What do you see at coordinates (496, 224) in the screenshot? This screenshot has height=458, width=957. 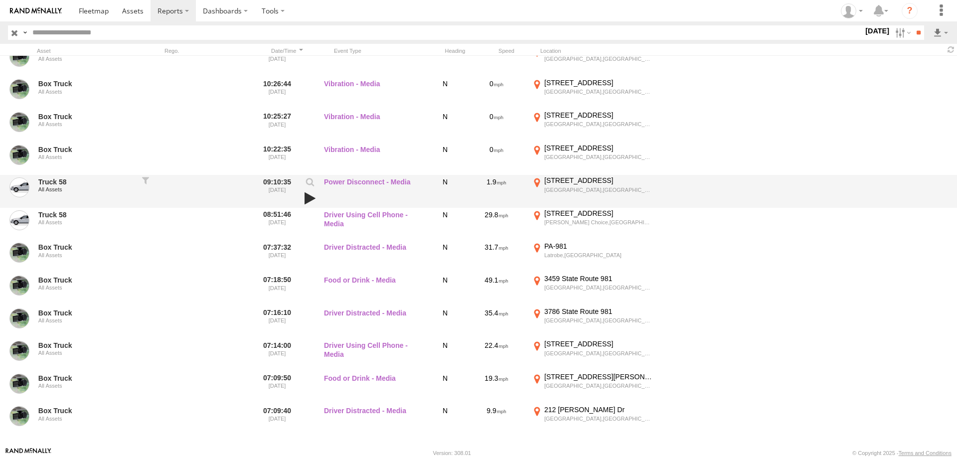 I see `div: 29.8` at bounding box center [496, 224].